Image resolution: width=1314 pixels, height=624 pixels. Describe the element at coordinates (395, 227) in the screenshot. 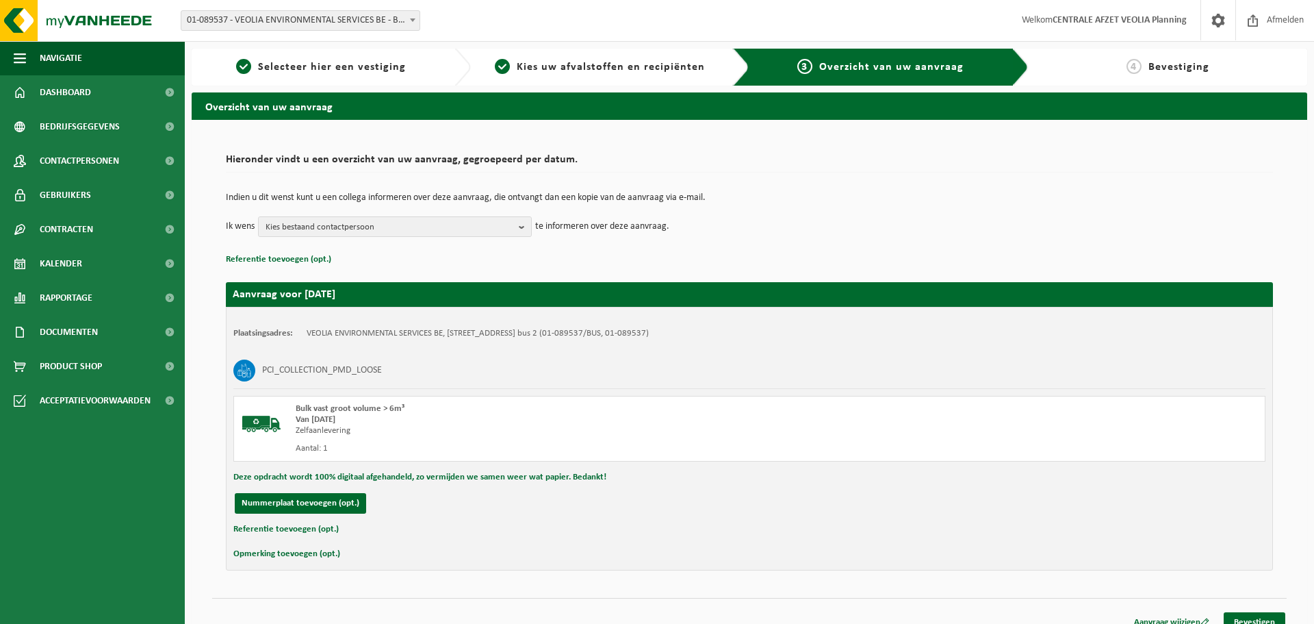

I see `button: Kies bestaand contactpersoon` at that location.